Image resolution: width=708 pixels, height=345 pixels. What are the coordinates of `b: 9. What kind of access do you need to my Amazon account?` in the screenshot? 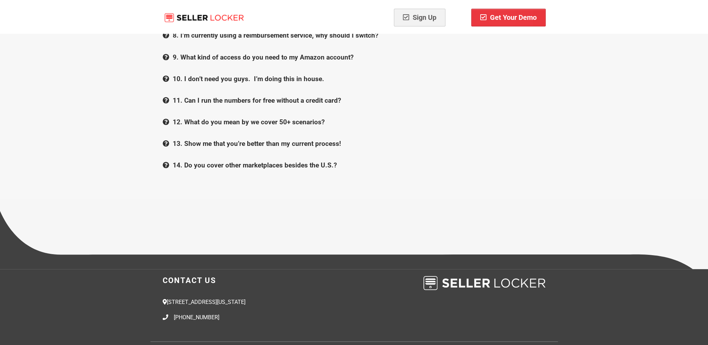 It's located at (263, 57).